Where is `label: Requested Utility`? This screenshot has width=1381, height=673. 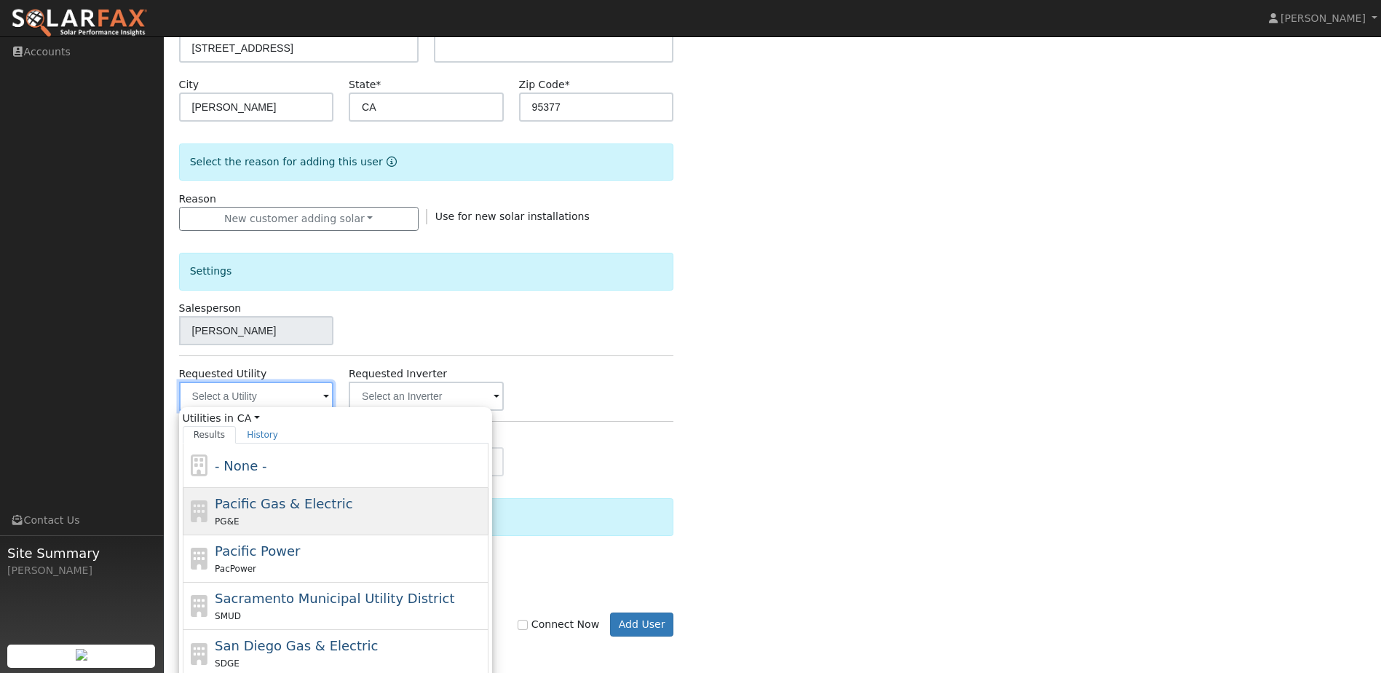
label: Requested Utility is located at coordinates (223, 374).